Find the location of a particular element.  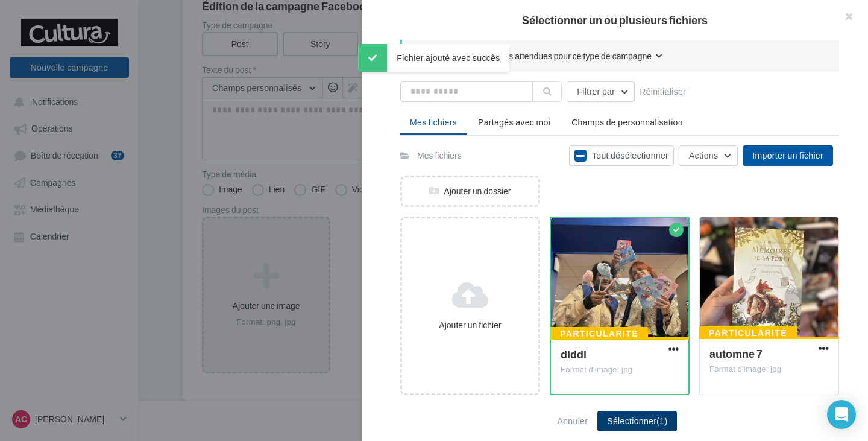

button: Tout désélectionner is located at coordinates (621, 155).